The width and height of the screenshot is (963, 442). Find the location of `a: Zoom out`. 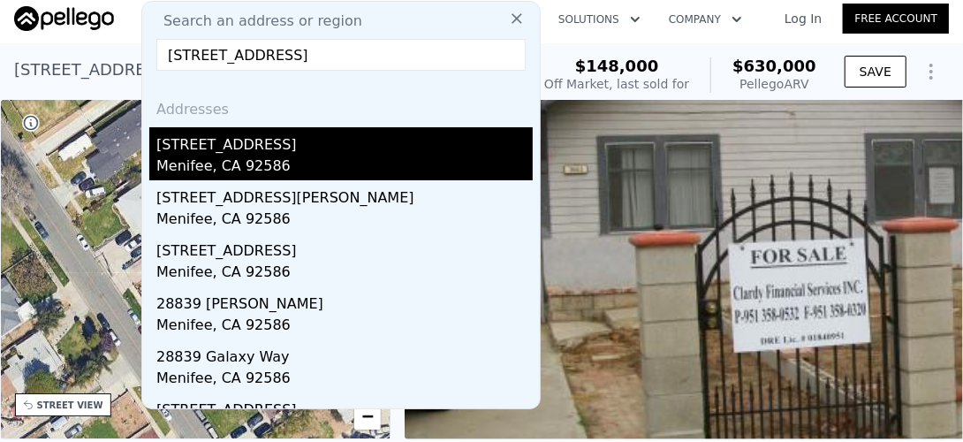

a: Zoom out is located at coordinates (367, 416).